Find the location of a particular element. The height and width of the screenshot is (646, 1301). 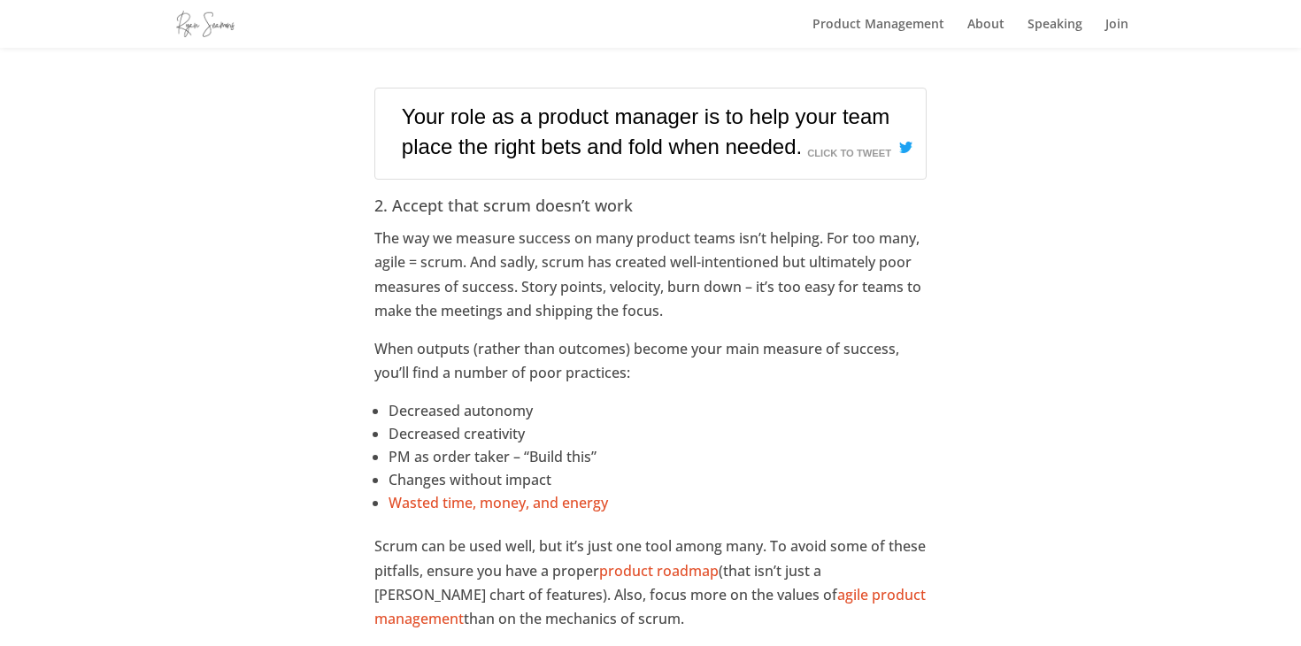

p: When outputs (rather than outcomes) become your main measure of success, you’ll find a number of ... is located at coordinates (650, 368).